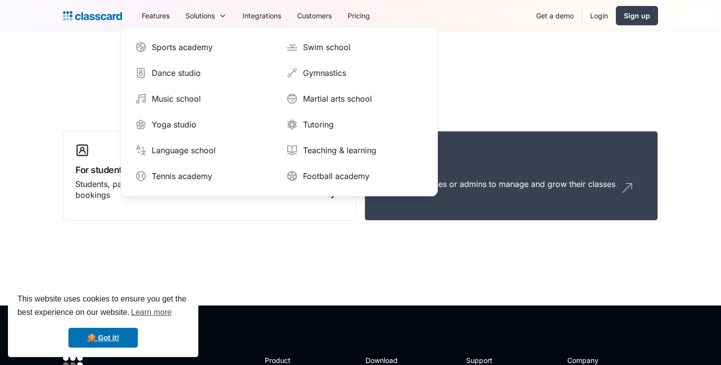 This screenshot has width=721, height=365. Describe the element at coordinates (262, 15) in the screenshot. I see `a: Integrations` at that location.